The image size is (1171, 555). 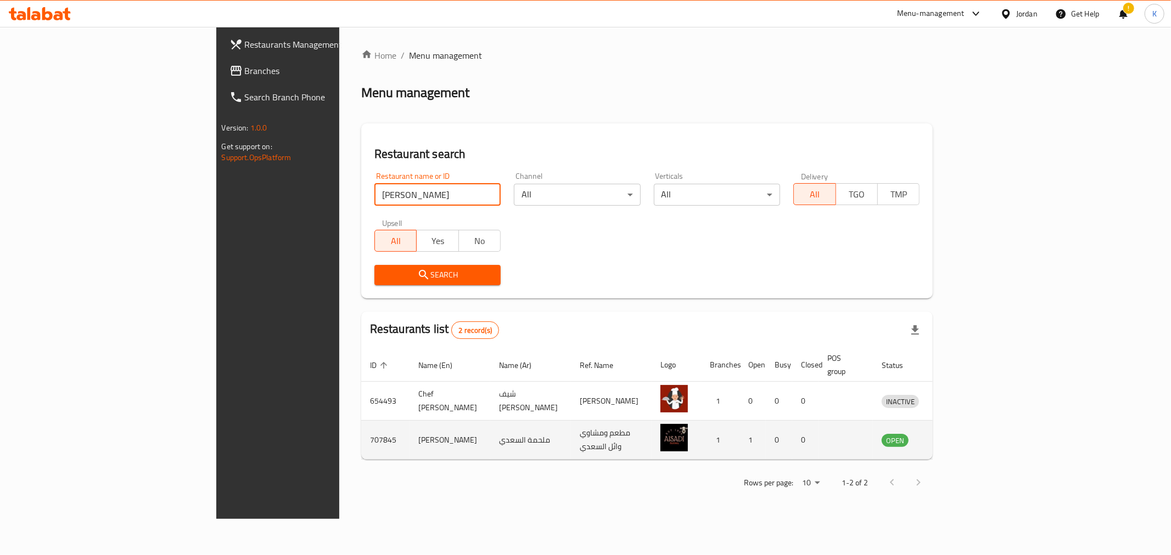 What do you see at coordinates (855, 483) in the screenshot?
I see `p: 1-2 of 2` at bounding box center [855, 483].